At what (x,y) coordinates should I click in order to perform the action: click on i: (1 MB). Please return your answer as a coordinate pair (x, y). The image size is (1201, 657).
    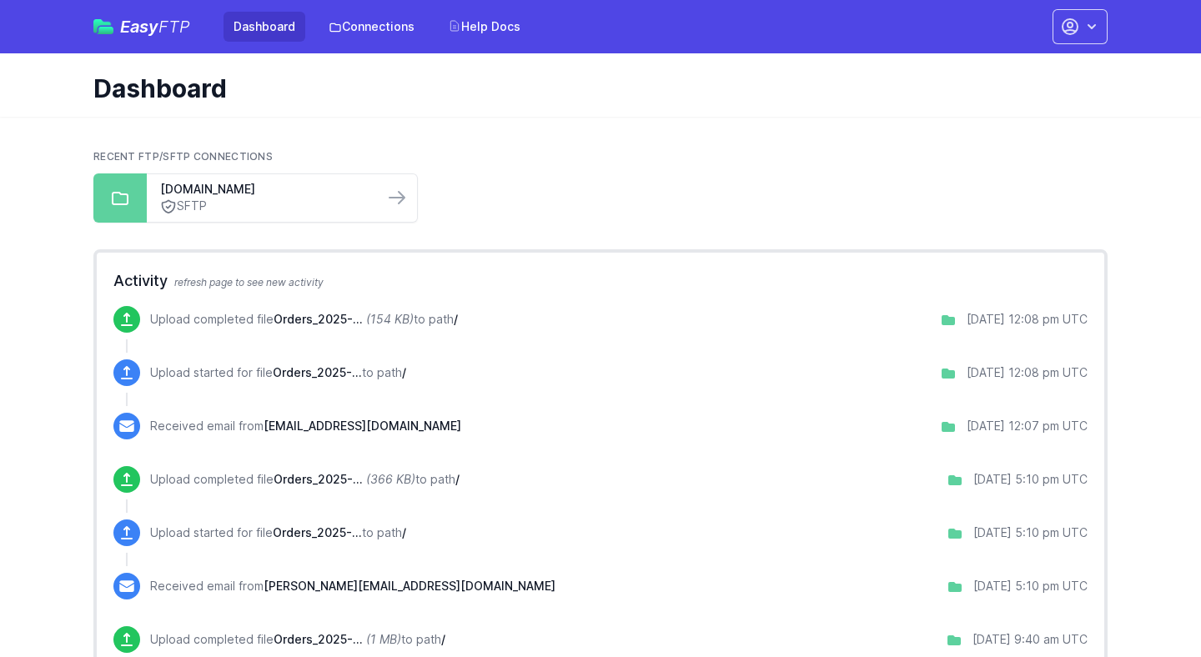
    Looking at the image, I should click on (384, 639).